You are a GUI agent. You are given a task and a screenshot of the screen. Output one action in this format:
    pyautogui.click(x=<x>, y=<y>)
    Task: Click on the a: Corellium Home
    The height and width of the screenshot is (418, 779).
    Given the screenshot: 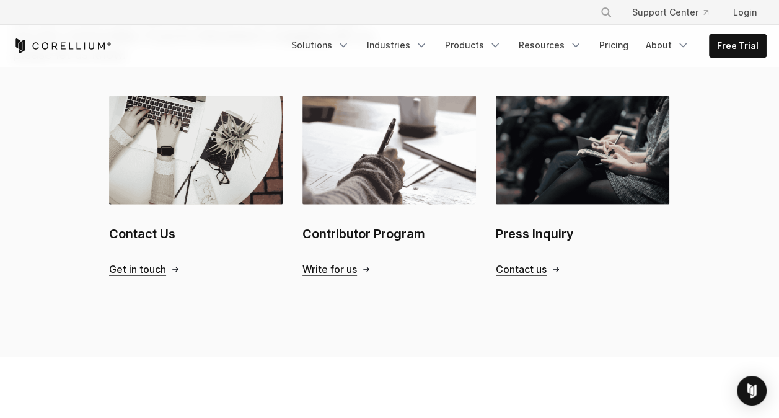 What is the action you would take?
    pyautogui.click(x=62, y=46)
    